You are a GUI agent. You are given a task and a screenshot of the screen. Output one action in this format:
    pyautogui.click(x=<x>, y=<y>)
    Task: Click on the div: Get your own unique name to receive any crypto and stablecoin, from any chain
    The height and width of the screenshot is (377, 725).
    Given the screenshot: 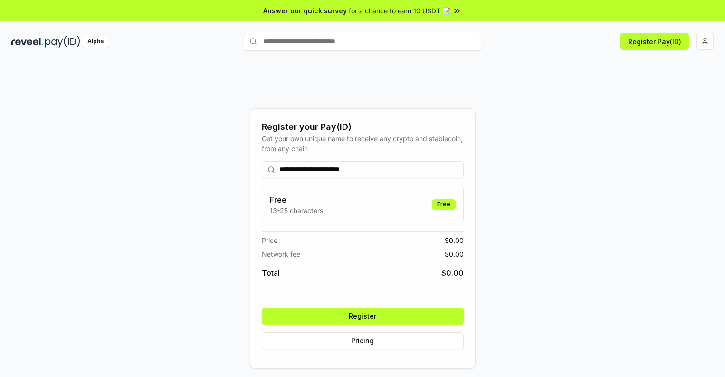 What is the action you would take?
    pyautogui.click(x=362, y=143)
    